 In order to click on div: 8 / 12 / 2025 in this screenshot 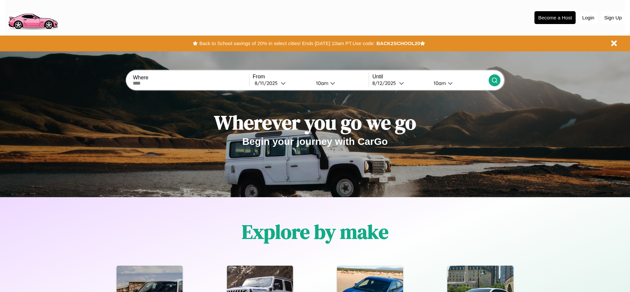, I will do `click(386, 83)`.